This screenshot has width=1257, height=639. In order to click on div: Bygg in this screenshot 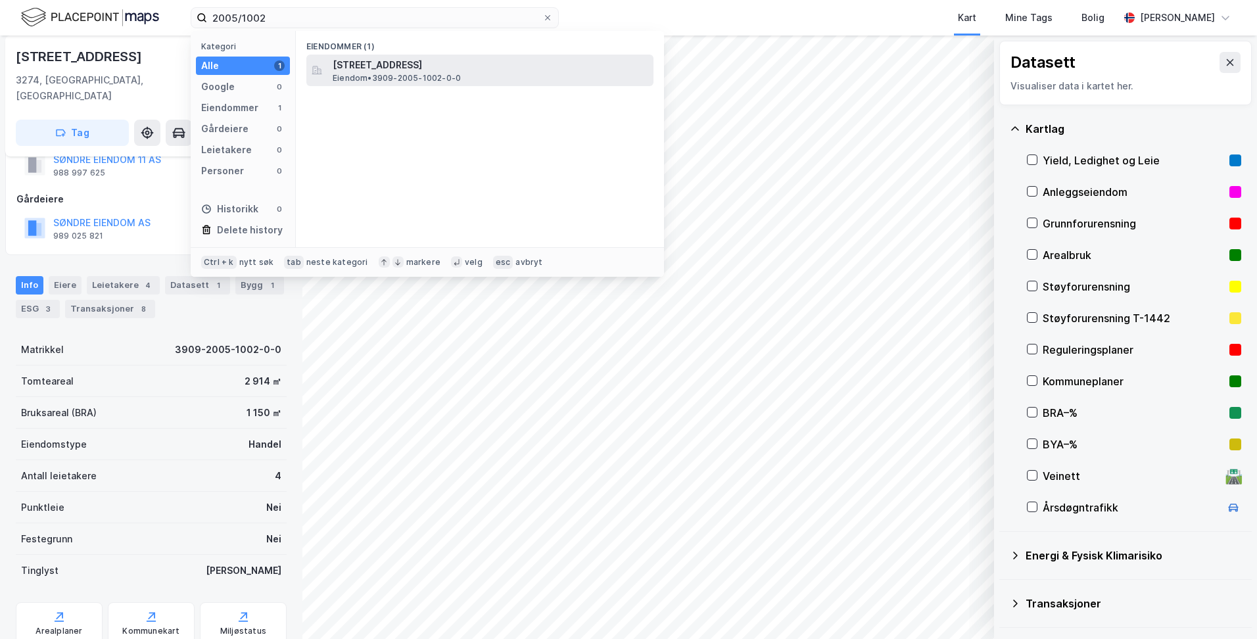, I will do `click(260, 285)`.